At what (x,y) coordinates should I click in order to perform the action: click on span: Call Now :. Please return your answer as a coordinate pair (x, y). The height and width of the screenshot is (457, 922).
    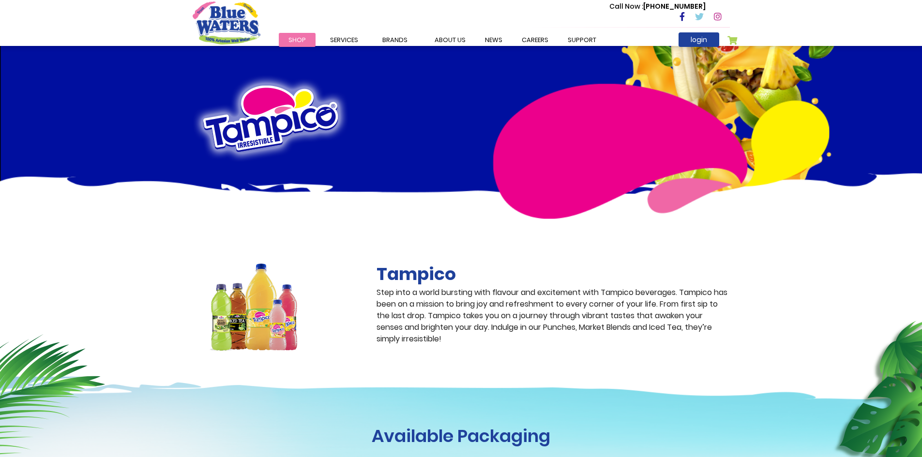
    Looking at the image, I should click on (626, 6).